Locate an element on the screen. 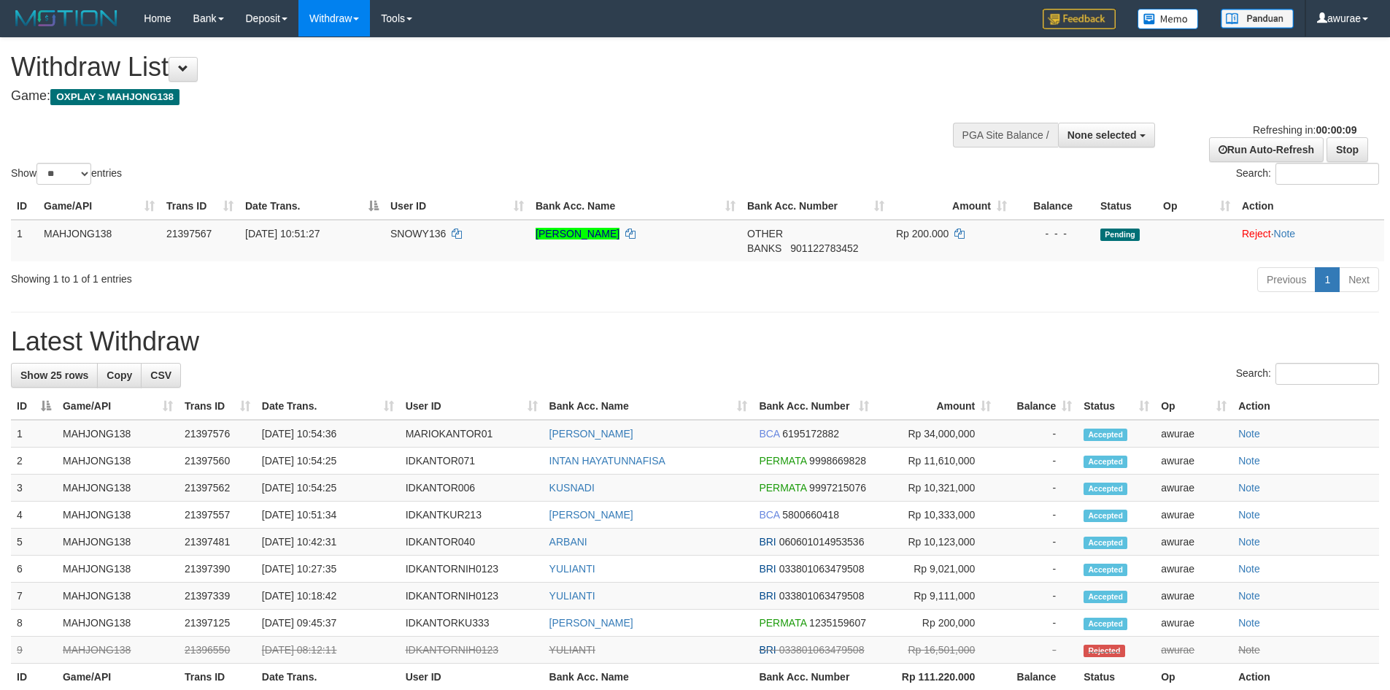 Image resolution: width=1390 pixels, height=690 pixels. td: IDKANTOR071 is located at coordinates (471, 461).